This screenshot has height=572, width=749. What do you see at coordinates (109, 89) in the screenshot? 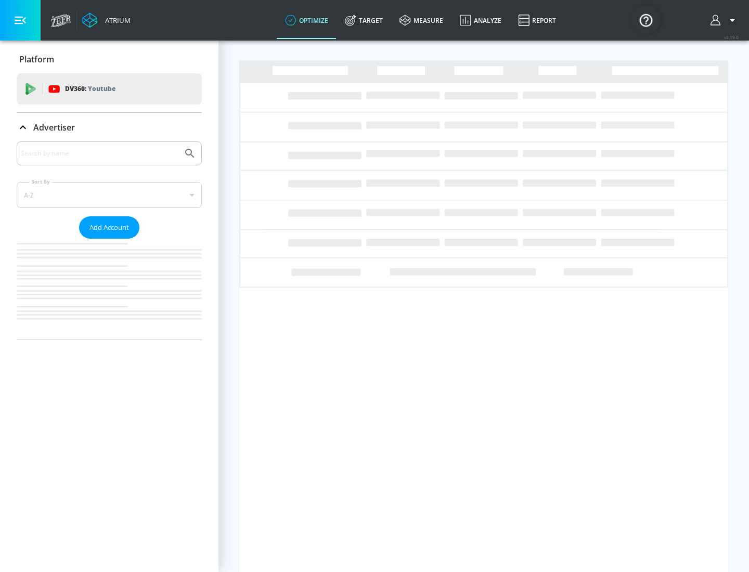
I see `div: DV360: Youtube` at bounding box center [109, 89].